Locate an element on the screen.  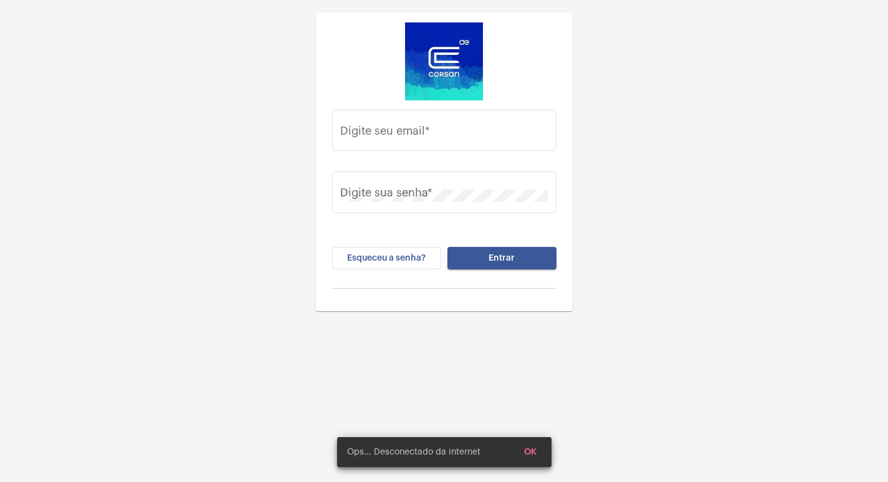
span: OK is located at coordinates (530, 452).